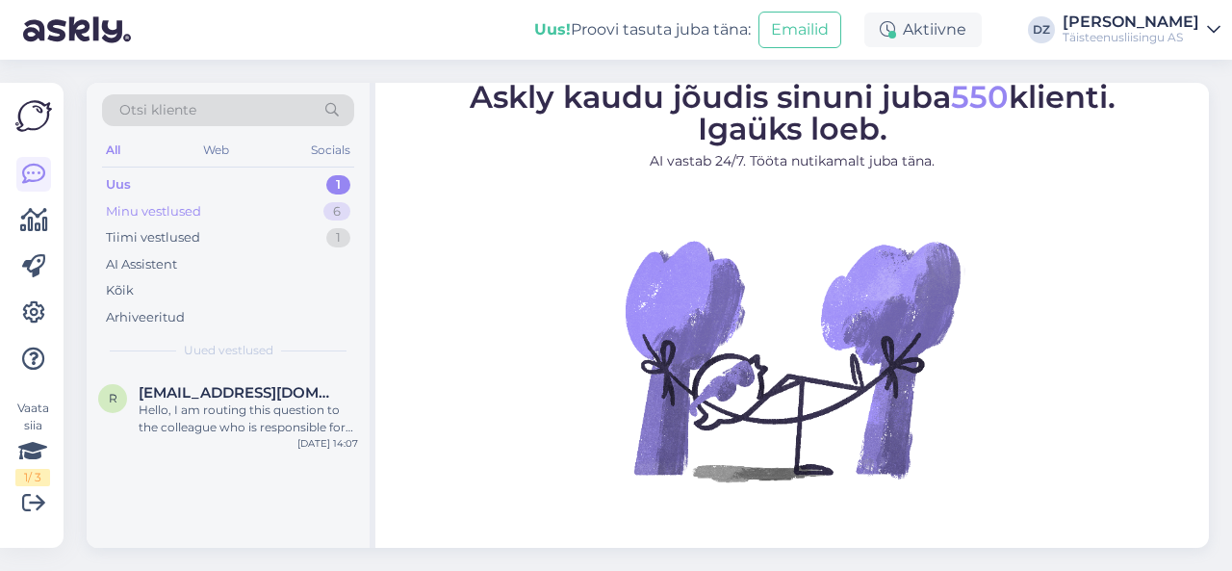 The image size is (1232, 571). Describe the element at coordinates (153, 212) in the screenshot. I see `div: Minu vestlused` at that location.